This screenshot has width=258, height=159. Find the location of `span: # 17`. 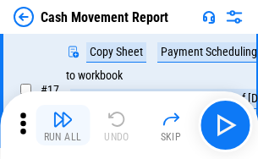

span: # 17 is located at coordinates (50, 90).